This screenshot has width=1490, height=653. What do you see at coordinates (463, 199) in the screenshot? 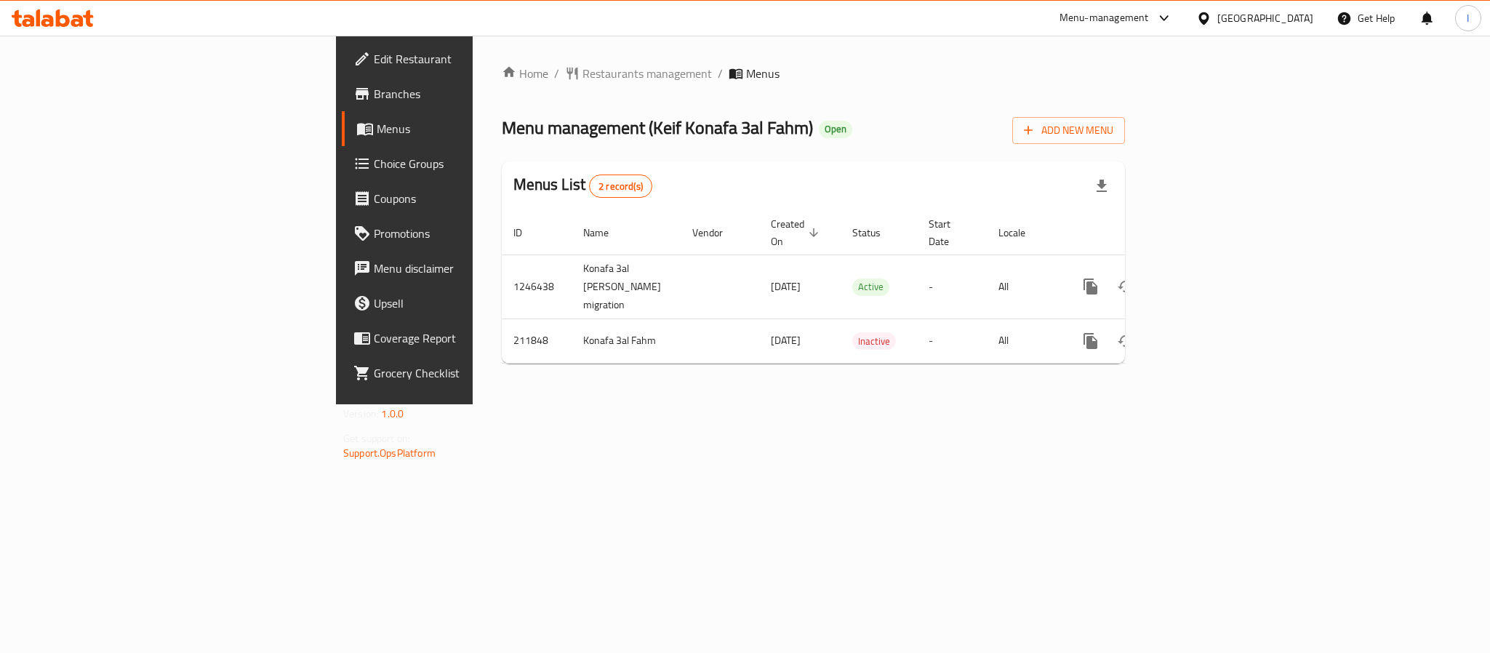
I see `a: Coupons` at bounding box center [463, 199].